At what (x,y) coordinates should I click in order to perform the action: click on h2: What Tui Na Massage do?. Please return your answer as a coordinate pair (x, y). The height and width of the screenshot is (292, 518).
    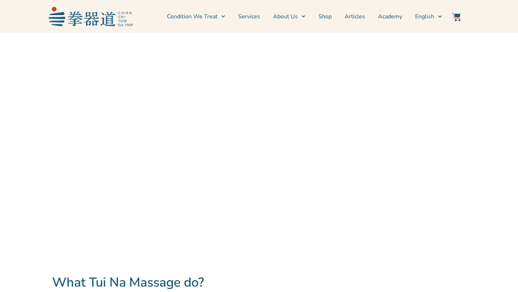
    Looking at the image, I should click on (153, 283).